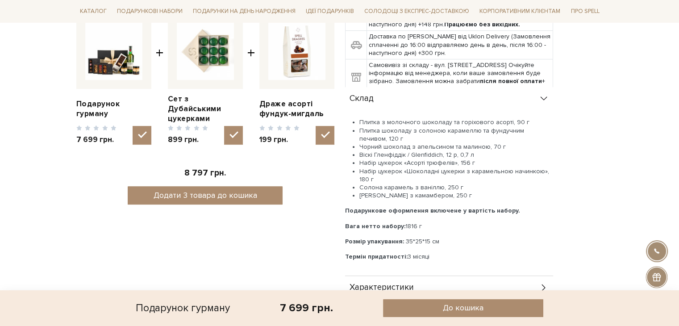  I want to click on b: Розмір упакування:, so click(374, 241).